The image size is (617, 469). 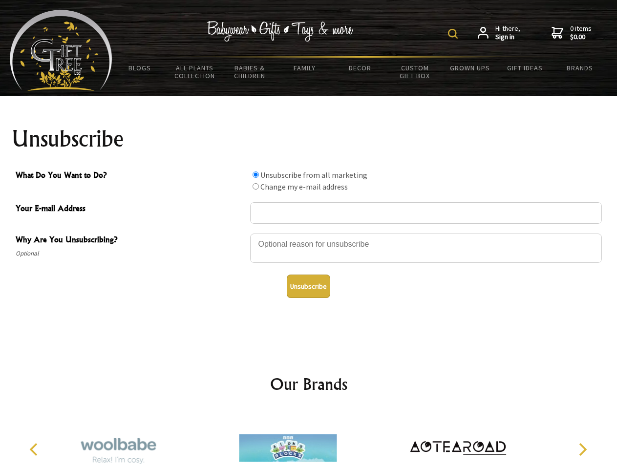 I want to click on button: Next, so click(x=583, y=450).